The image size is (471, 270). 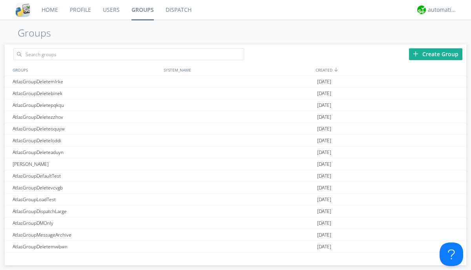 I want to click on img: plus.svg, so click(x=416, y=54).